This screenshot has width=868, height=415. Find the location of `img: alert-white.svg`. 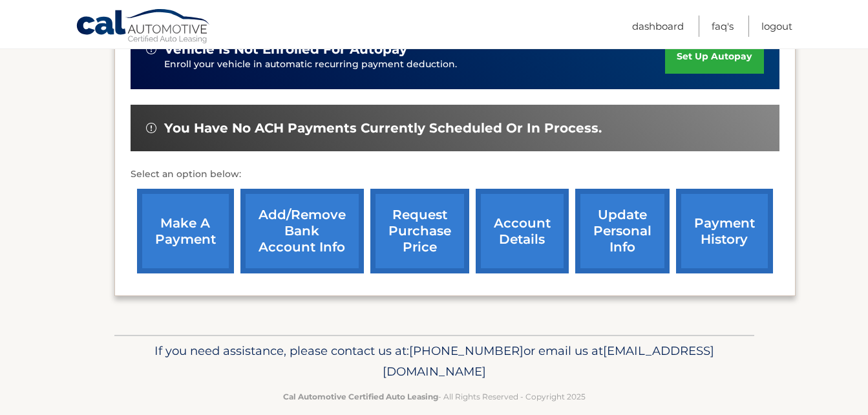

img: alert-white.svg is located at coordinates (151, 128).